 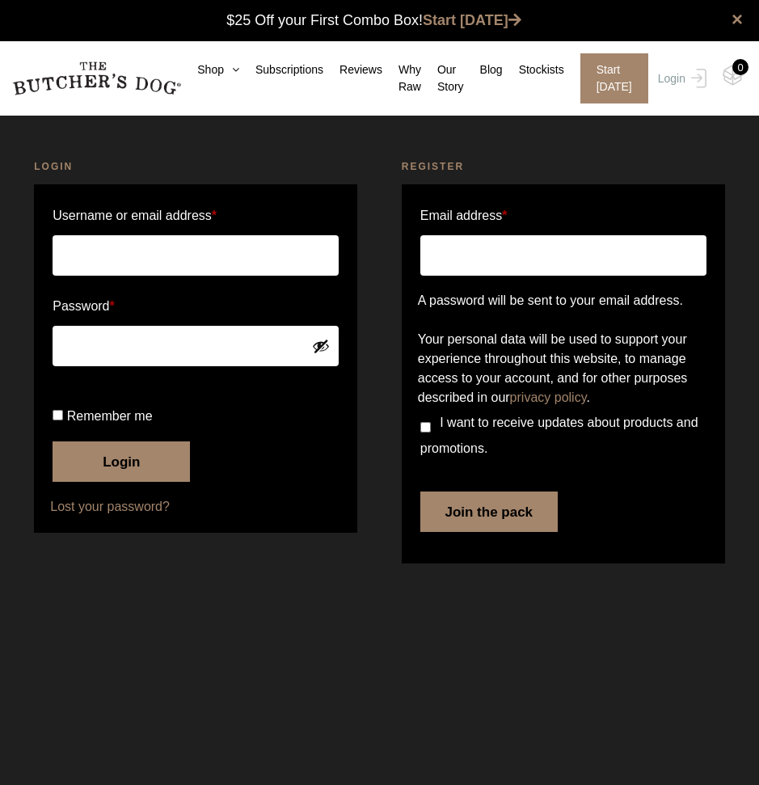 What do you see at coordinates (564, 301) in the screenshot?
I see `p: A password will be sent to your email address.` at bounding box center [564, 301].